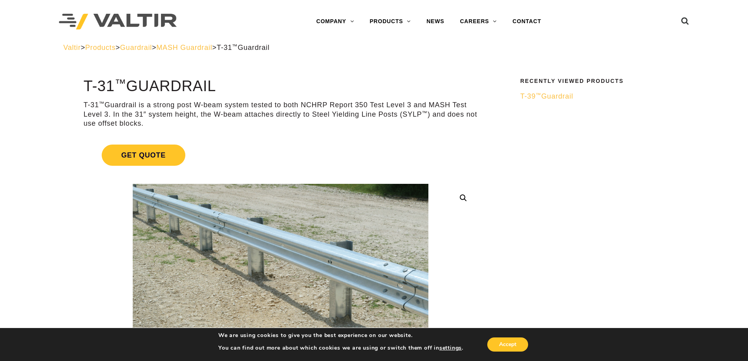 The image size is (748, 361). What do you see at coordinates (479, 22) in the screenshot?
I see `a: CAREERS` at bounding box center [479, 22].